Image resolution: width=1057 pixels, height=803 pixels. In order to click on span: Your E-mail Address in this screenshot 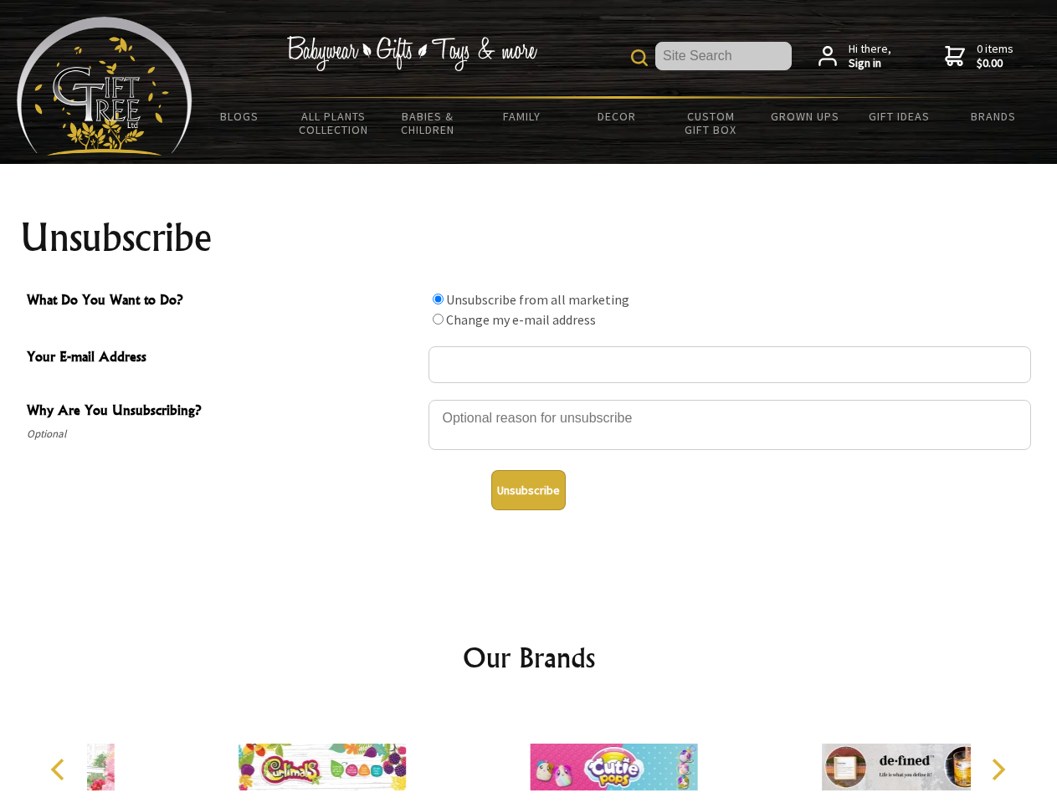, I will do `click(223, 358)`.